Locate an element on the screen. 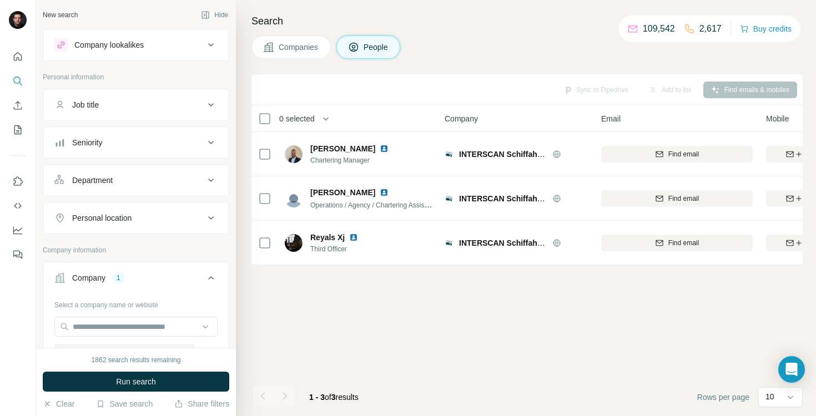 The image size is (816, 416). span: 1 - 3 is located at coordinates (317, 398).